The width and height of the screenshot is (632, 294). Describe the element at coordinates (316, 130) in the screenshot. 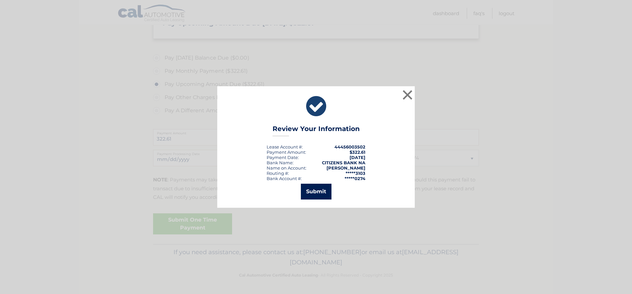

I see `h3: Review Your Information` at that location.